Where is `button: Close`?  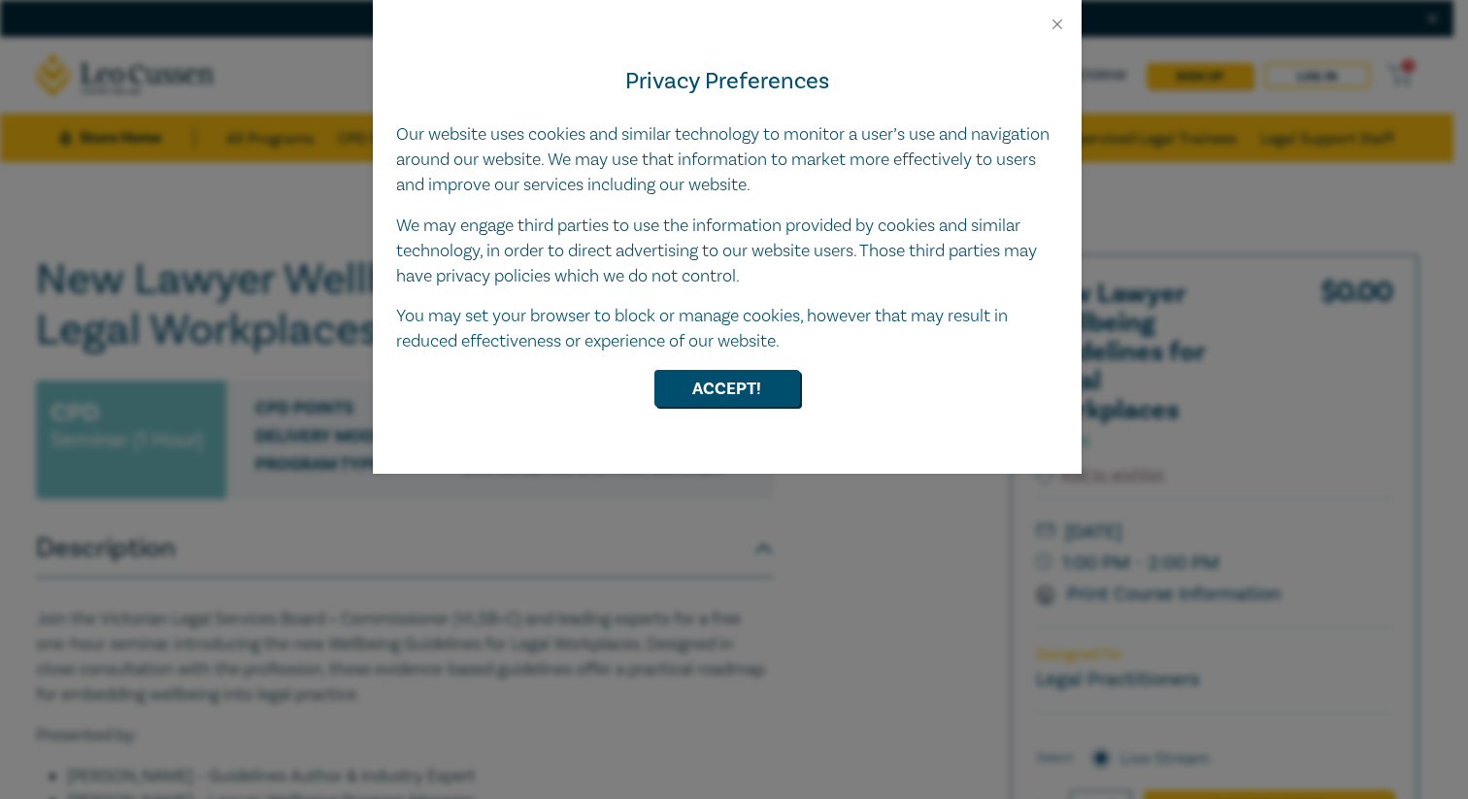
button: Close is located at coordinates (1058, 24).